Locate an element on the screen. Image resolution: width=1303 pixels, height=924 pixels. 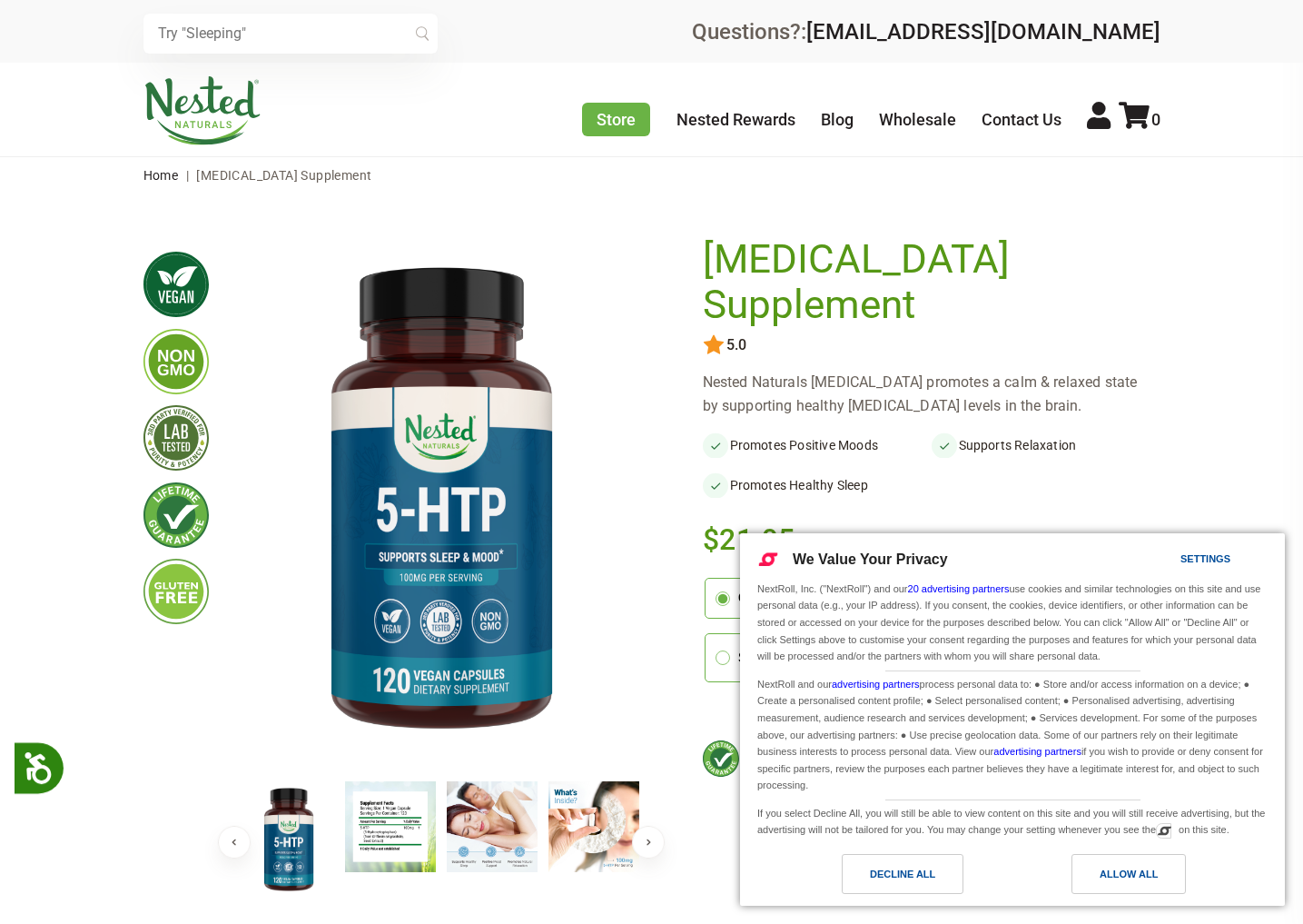
a: 20 advertising partners is located at coordinates (959, 589).